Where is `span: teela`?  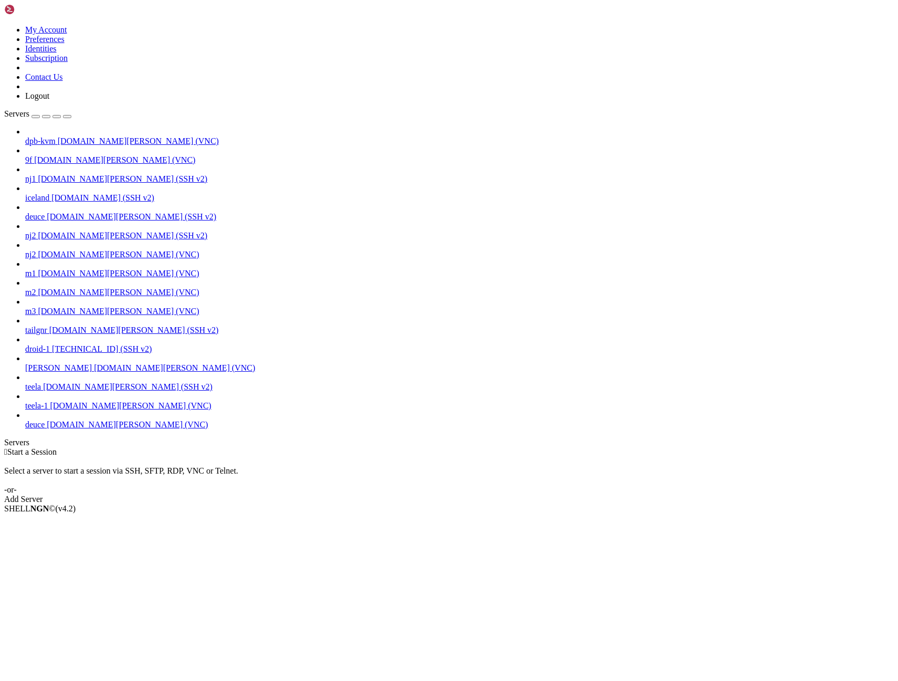 span: teela is located at coordinates (33, 386).